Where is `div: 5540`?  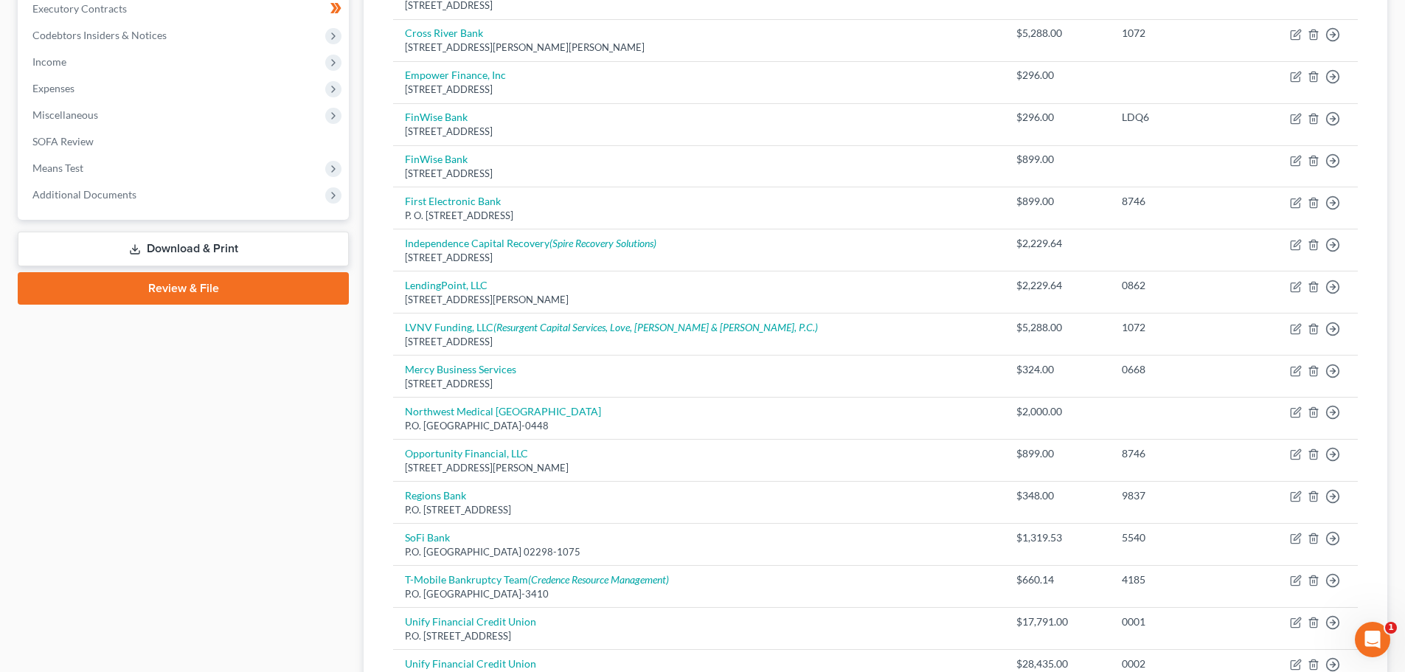 div: 5540 is located at coordinates (1178, 538).